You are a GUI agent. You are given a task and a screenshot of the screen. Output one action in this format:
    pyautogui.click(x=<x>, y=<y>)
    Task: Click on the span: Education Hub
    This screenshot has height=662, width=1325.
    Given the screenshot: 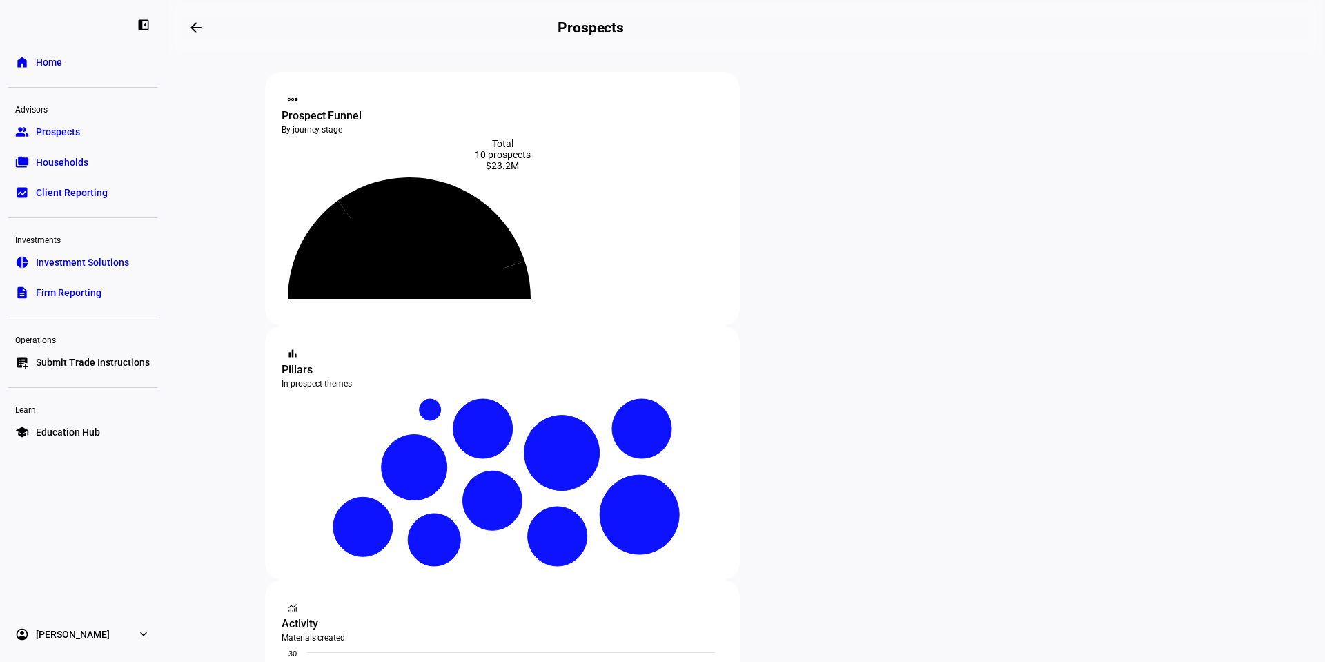 What is the action you would take?
    pyautogui.click(x=68, y=432)
    